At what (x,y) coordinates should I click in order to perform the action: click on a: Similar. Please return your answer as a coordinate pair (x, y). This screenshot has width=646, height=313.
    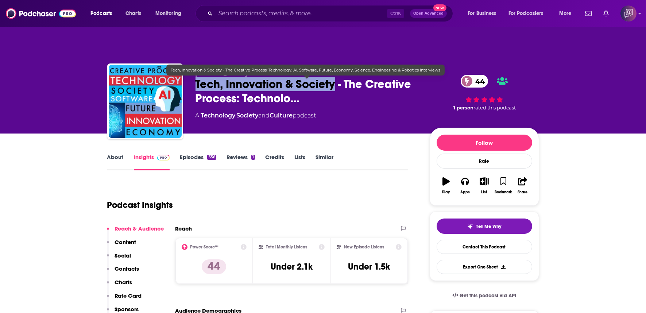
    Looking at the image, I should click on (324, 162).